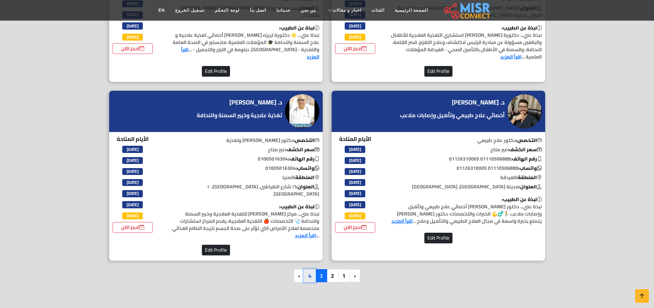  What do you see at coordinates (378, 10) in the screenshot?
I see `a: الفئات` at bounding box center [378, 10].